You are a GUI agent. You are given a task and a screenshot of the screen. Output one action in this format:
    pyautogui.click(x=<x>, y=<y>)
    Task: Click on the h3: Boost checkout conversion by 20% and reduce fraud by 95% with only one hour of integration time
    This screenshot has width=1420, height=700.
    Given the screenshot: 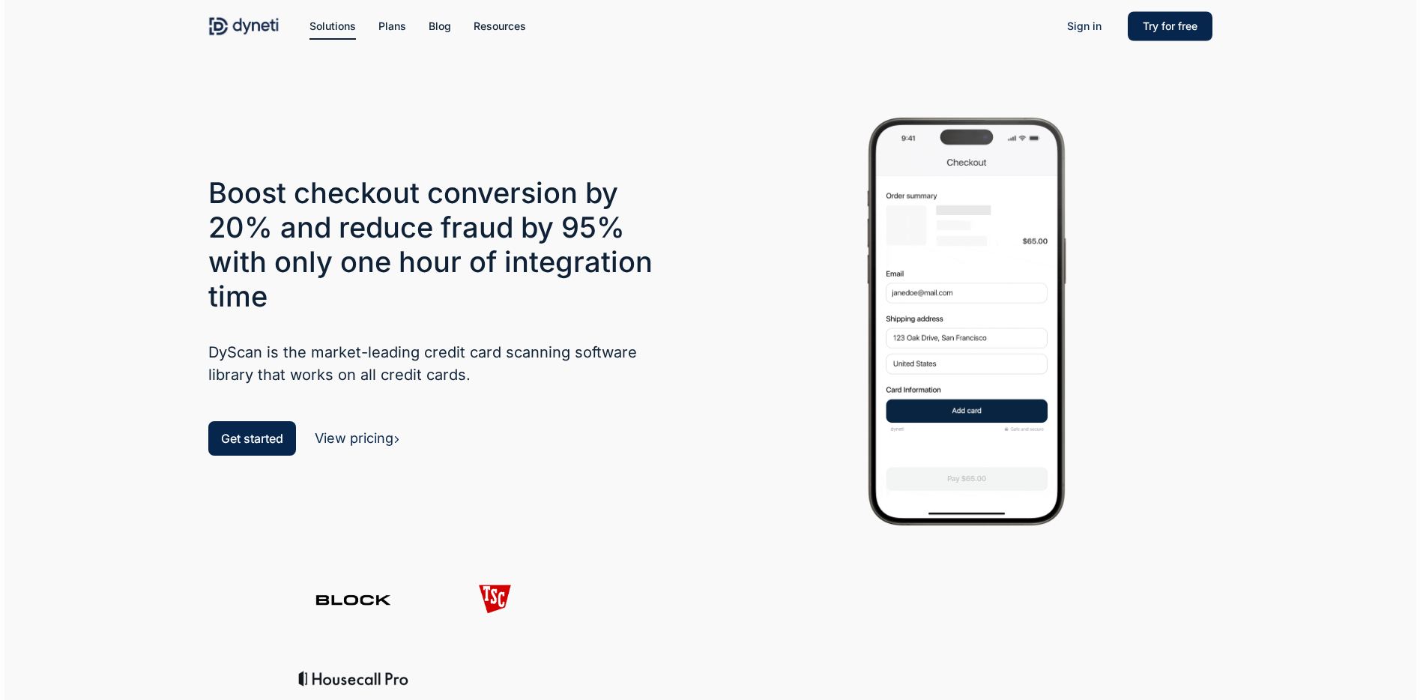 What is the action you would take?
    pyautogui.click(x=442, y=244)
    